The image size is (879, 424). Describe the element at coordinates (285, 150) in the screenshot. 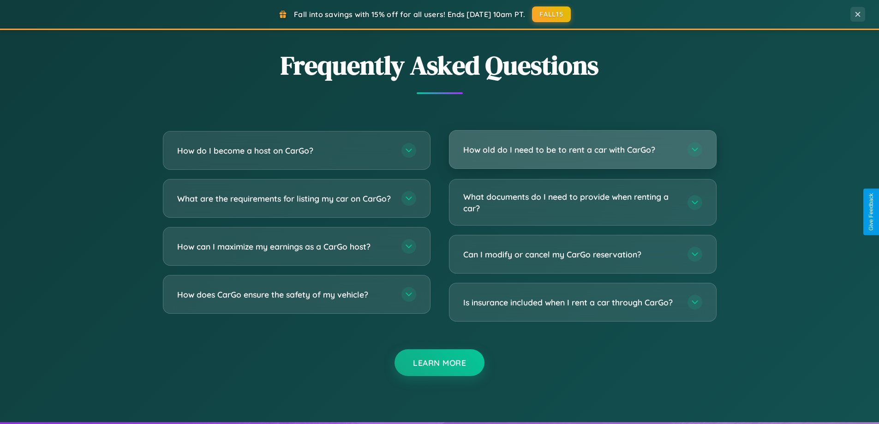

I see `h3: How do I become a host on CarGo?` at that location.